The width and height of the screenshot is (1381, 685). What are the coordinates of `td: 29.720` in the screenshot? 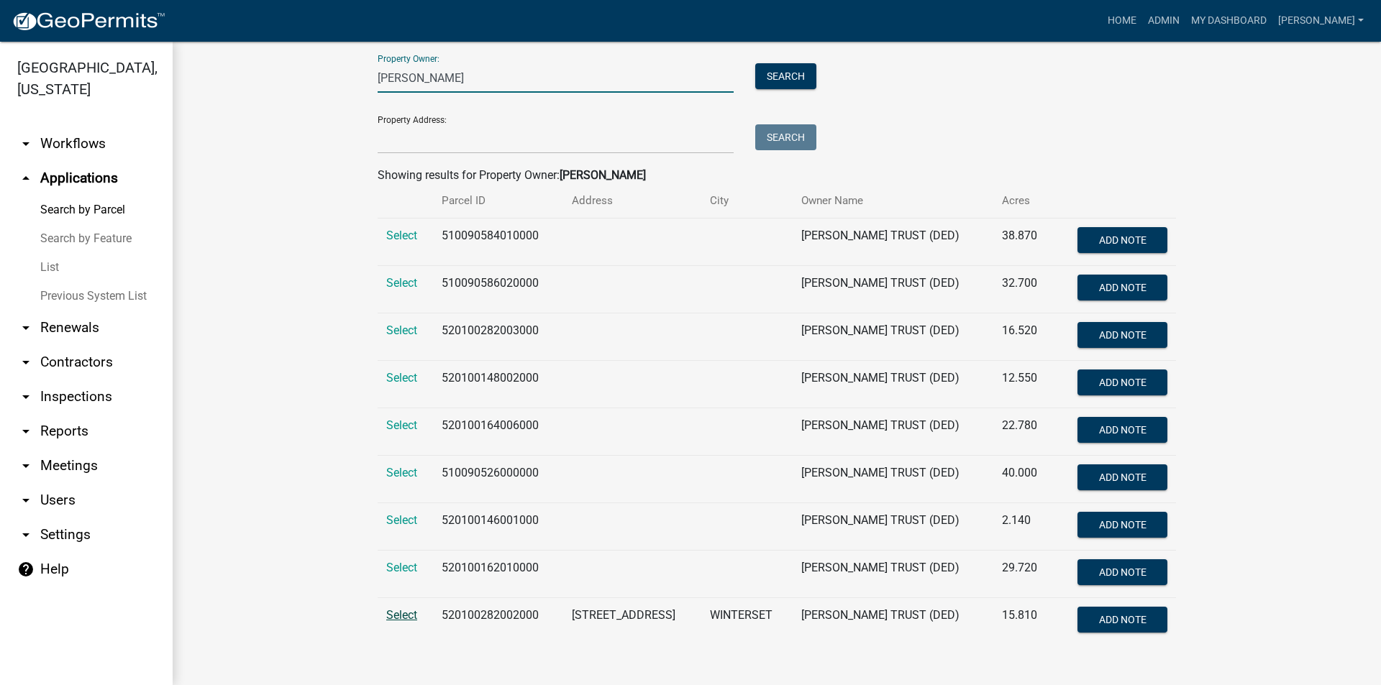 It's located at (1023, 575).